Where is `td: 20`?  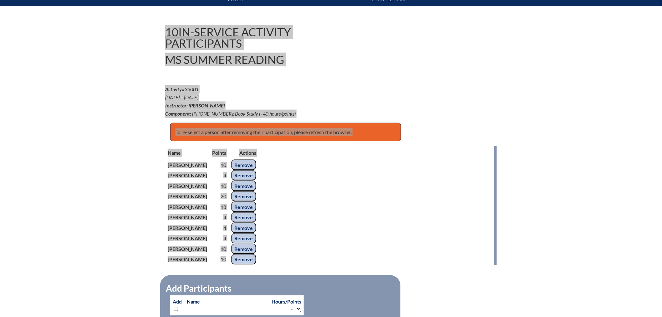
td: 20 is located at coordinates (219, 196).